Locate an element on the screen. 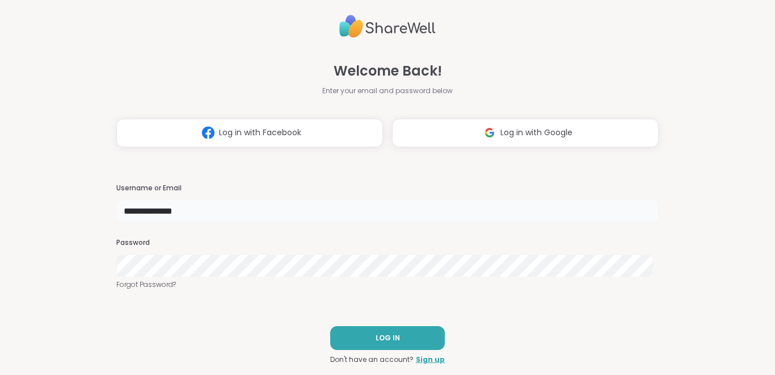  button: LOG IN is located at coordinates (388, 338).